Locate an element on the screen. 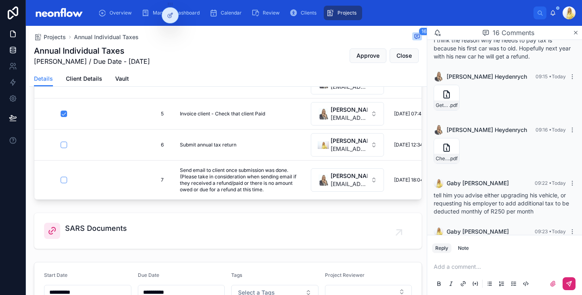  a: Annual Individual Taxes is located at coordinates (106, 37).